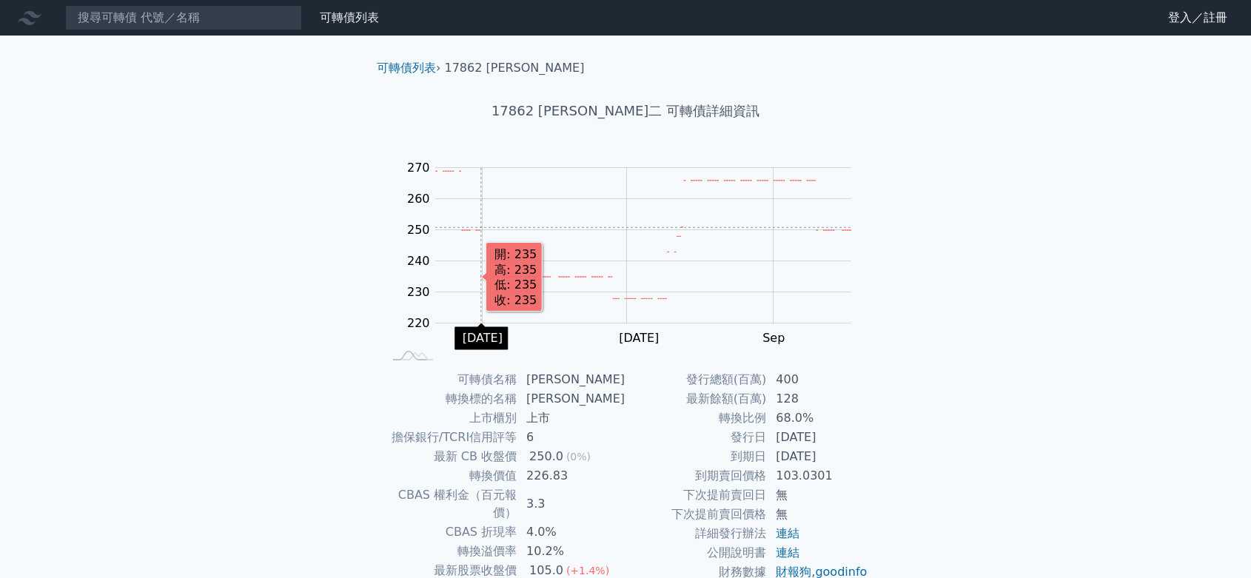  What do you see at coordinates (418, 292) in the screenshot?
I see `tspan: 230` at bounding box center [418, 292].